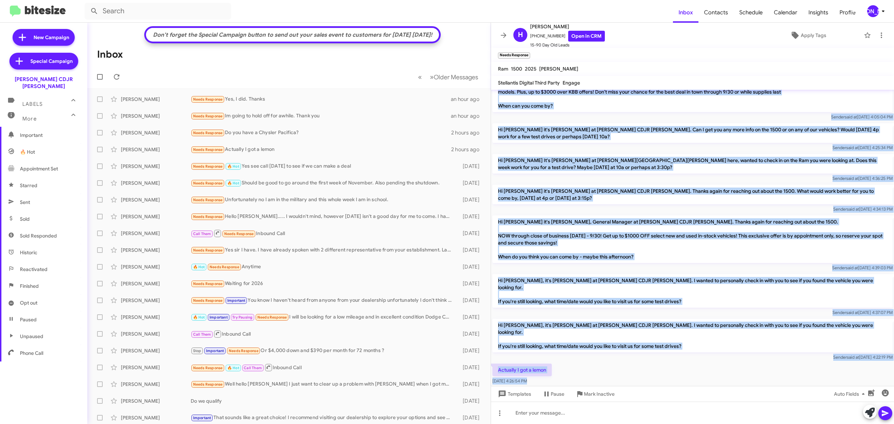  Describe the element at coordinates (716, 13) in the screenshot. I see `a: Contacts` at that location.